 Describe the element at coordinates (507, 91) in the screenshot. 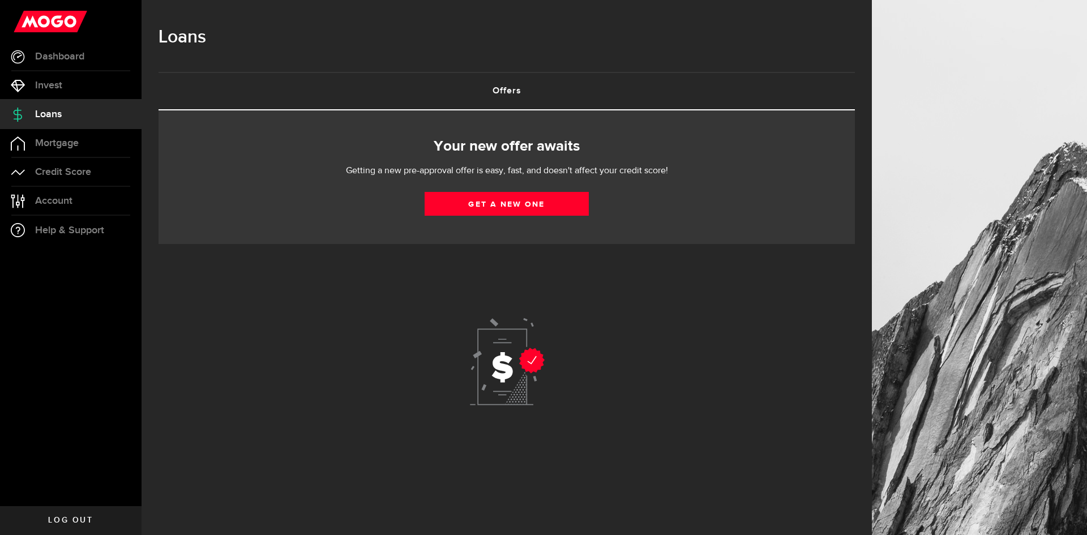

I see `ul: Tabs Navigation` at that location.